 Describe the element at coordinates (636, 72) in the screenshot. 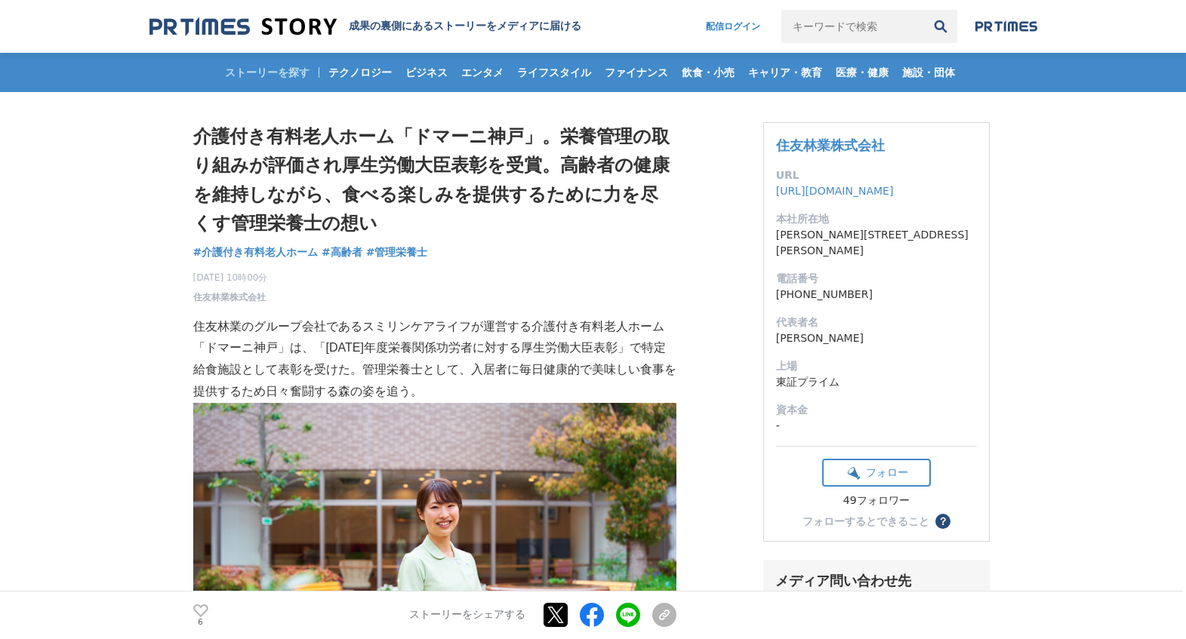

I see `a: ファイナンス` at that location.